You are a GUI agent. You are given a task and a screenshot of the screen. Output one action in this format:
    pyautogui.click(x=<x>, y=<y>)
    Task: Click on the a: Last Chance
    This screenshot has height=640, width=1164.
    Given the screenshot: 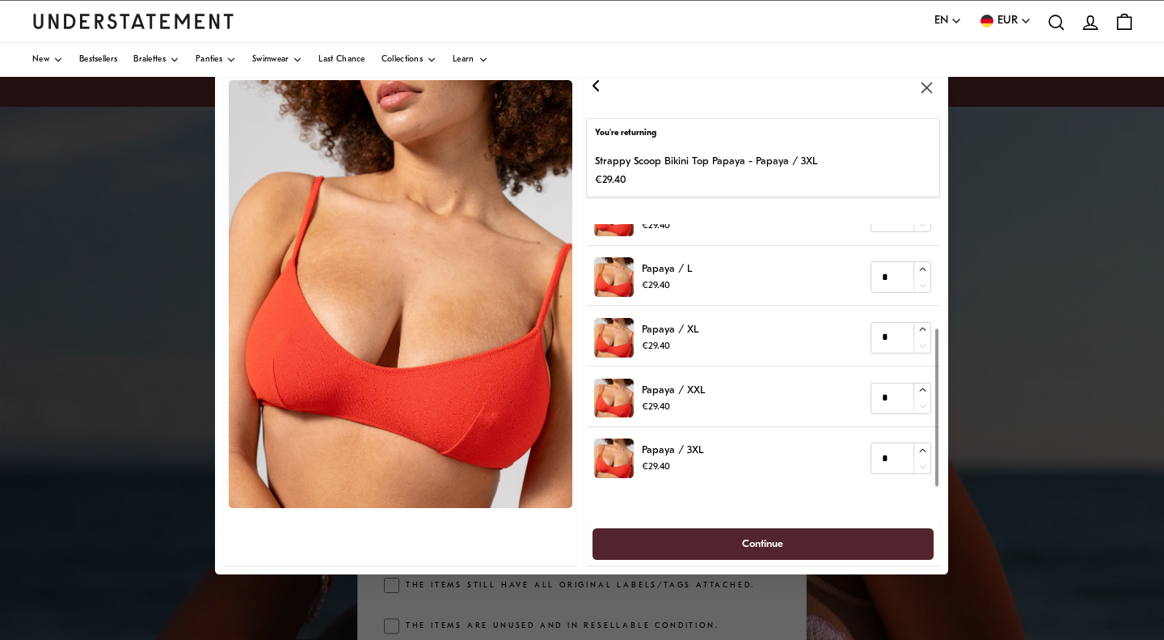 What is the action you would take?
    pyautogui.click(x=341, y=60)
    